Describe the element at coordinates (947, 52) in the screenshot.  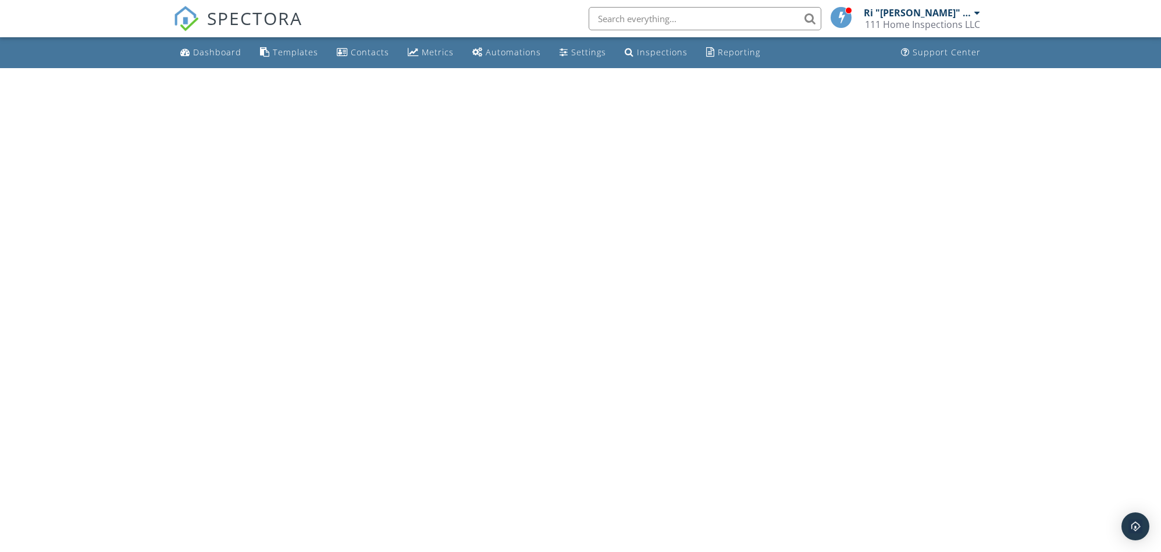
I see `div: Support Center` at that location.